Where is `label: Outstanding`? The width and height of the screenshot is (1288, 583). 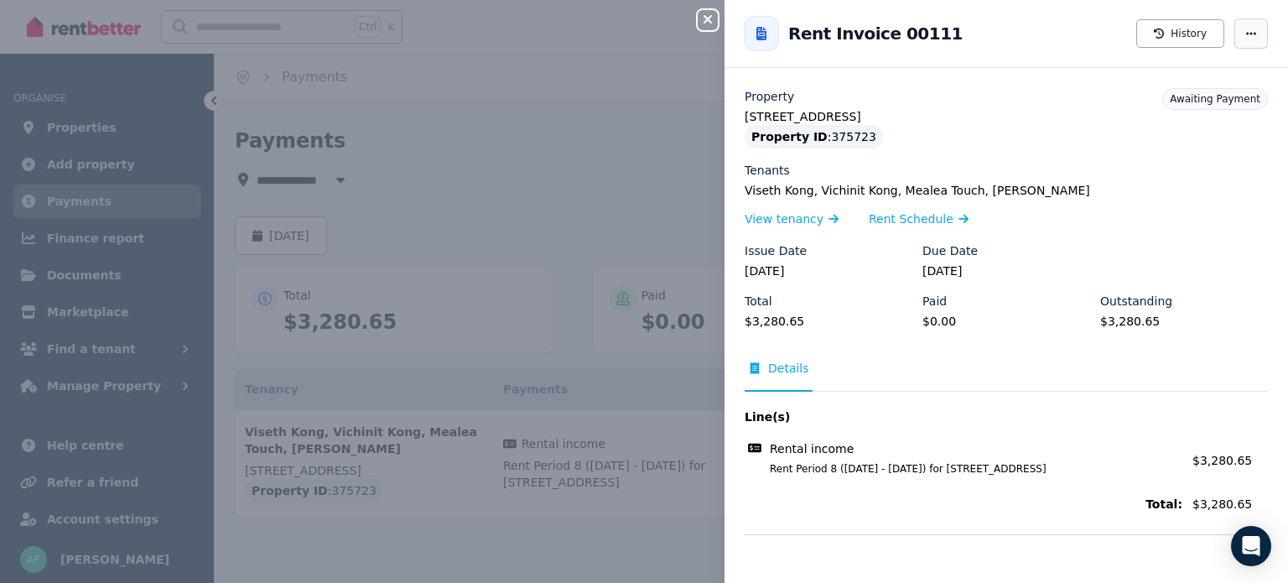
label: Outstanding is located at coordinates (1136, 301).